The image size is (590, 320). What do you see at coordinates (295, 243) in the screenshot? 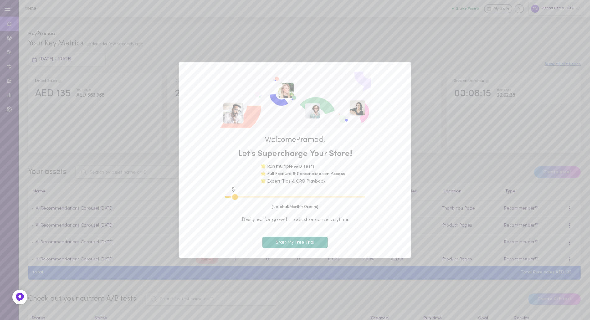
I see `button: Start My Free Trial` at bounding box center [295, 243].